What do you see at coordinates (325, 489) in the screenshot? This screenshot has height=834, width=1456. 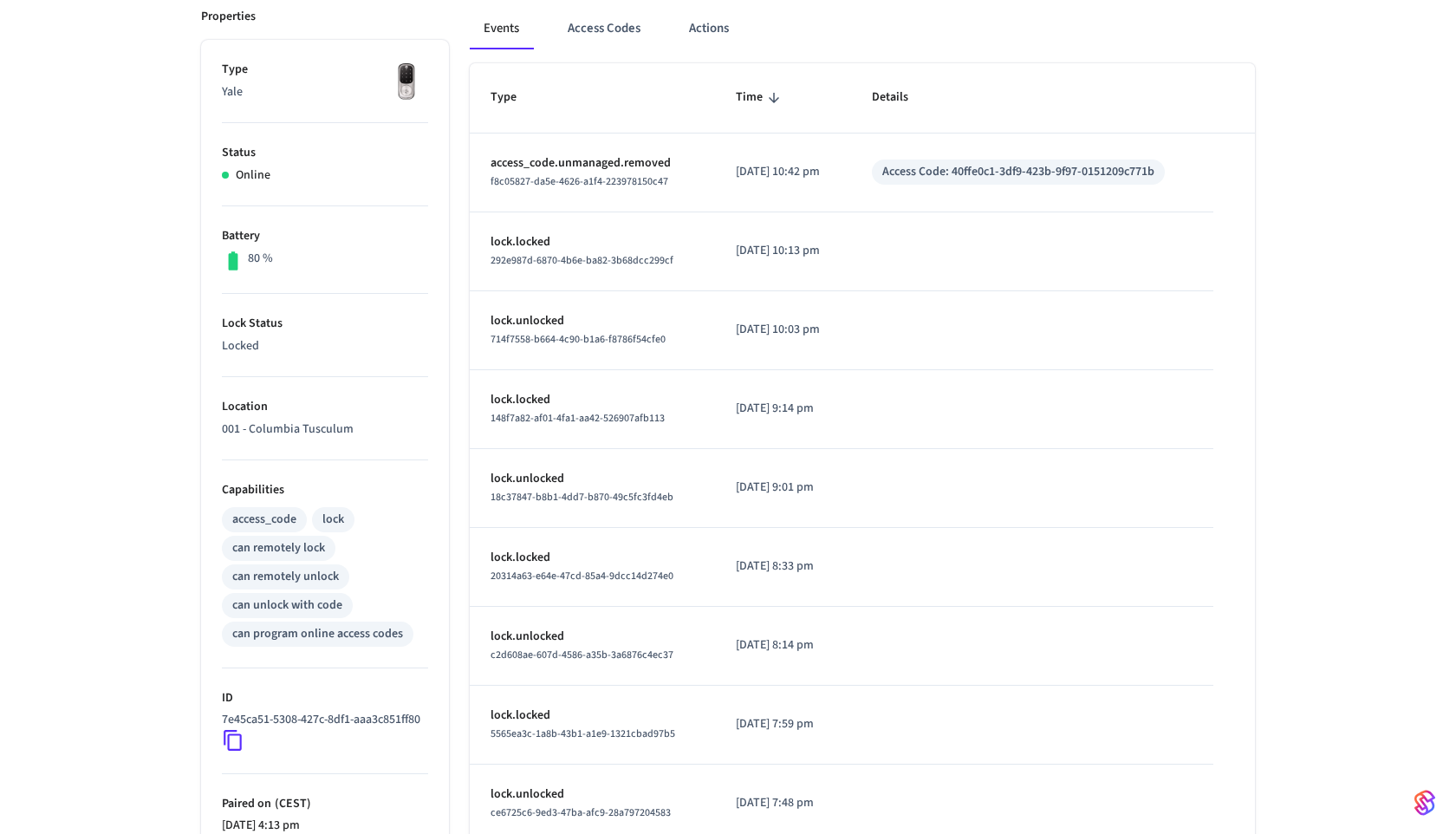 I see `p: Capabilities` at bounding box center [325, 489].